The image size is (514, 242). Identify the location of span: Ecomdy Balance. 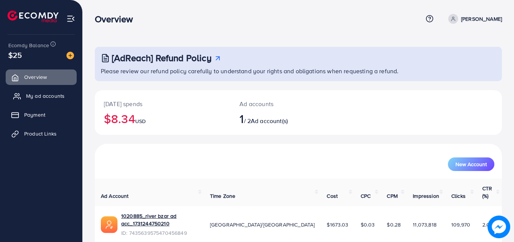
(29, 45).